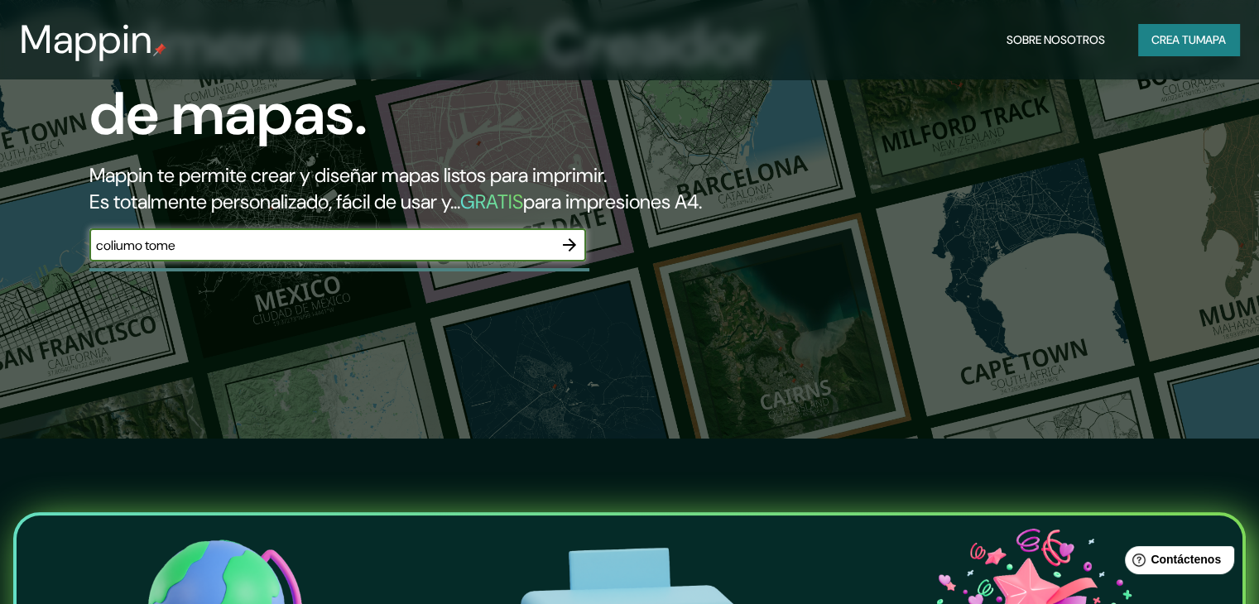  What do you see at coordinates (74, 20) in the screenshot?
I see `font: Contáctenos` at bounding box center [74, 20].